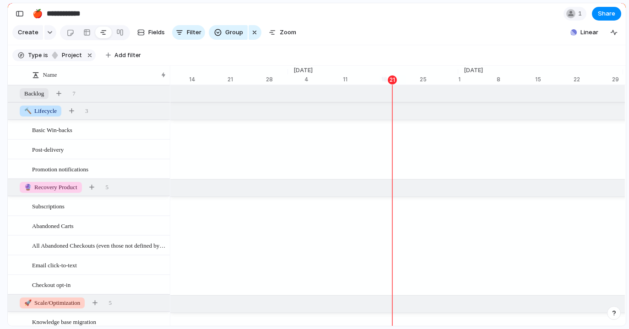 Image resolution: width=629 pixels, height=329 pixels. What do you see at coordinates (86, 111) in the screenshot?
I see `span: 3` at bounding box center [86, 111].